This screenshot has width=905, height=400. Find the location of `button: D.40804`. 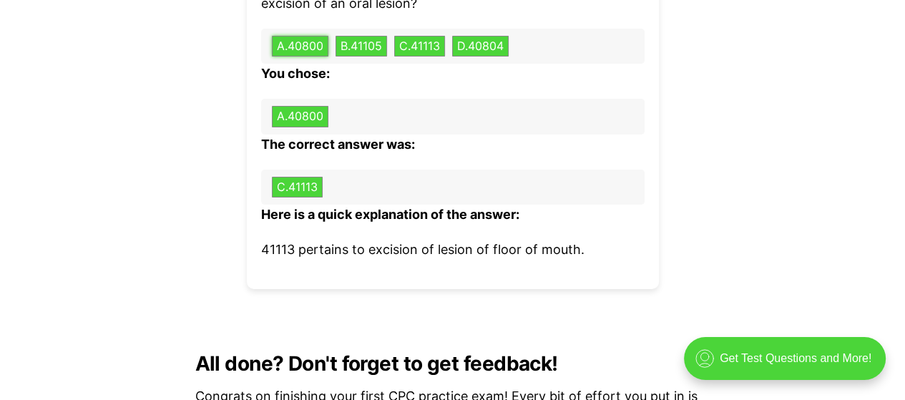

button: D.40804 is located at coordinates (480, 46).